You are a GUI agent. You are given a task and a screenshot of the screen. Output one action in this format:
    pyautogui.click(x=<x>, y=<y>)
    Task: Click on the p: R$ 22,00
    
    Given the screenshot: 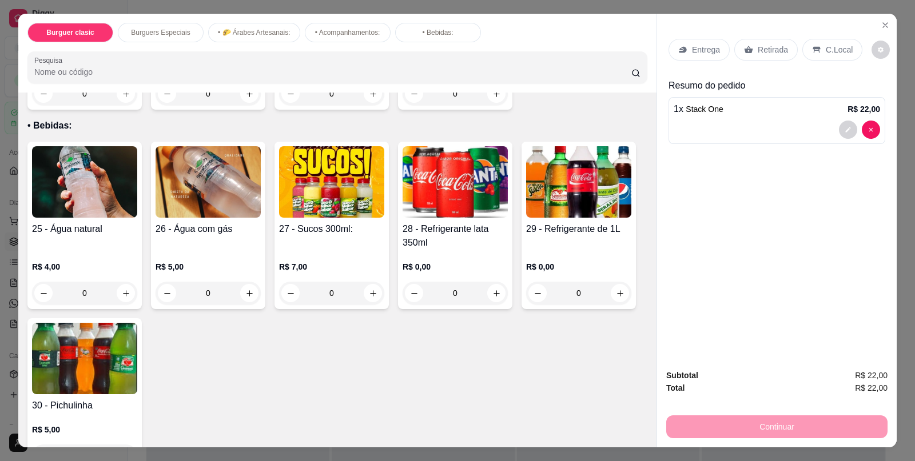 What is the action you would take?
    pyautogui.click(x=863, y=109)
    